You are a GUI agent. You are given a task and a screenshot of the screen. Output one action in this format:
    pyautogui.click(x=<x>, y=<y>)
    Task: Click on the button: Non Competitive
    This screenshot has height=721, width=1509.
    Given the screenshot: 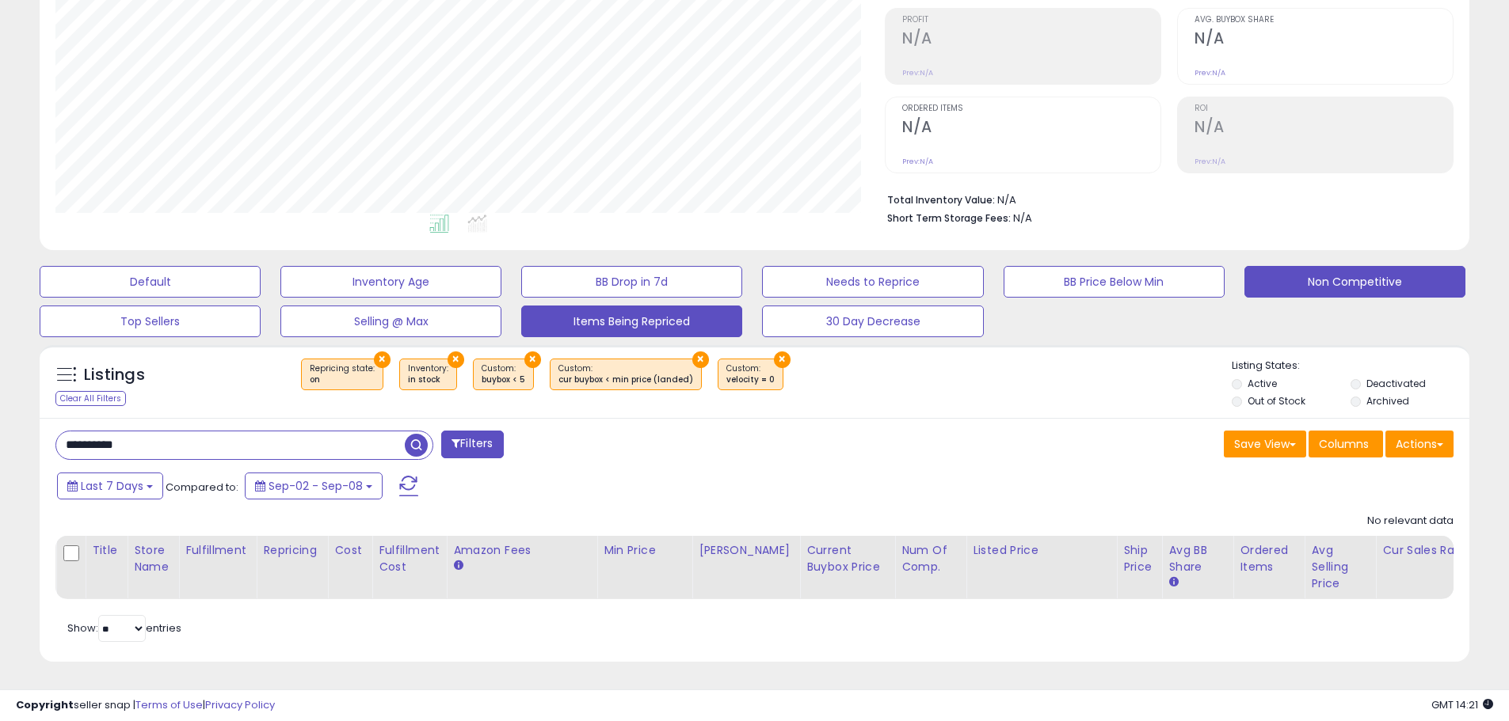 What is the action you would take?
    pyautogui.click(x=1354, y=282)
    